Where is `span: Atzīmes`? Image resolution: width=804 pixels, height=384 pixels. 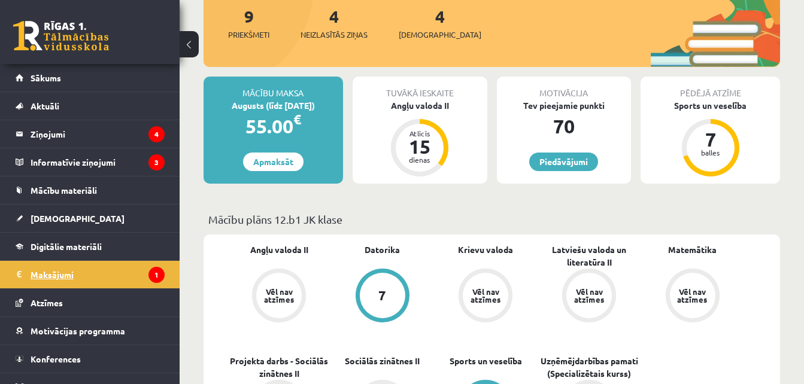 span: Atzīmes is located at coordinates (47, 303).